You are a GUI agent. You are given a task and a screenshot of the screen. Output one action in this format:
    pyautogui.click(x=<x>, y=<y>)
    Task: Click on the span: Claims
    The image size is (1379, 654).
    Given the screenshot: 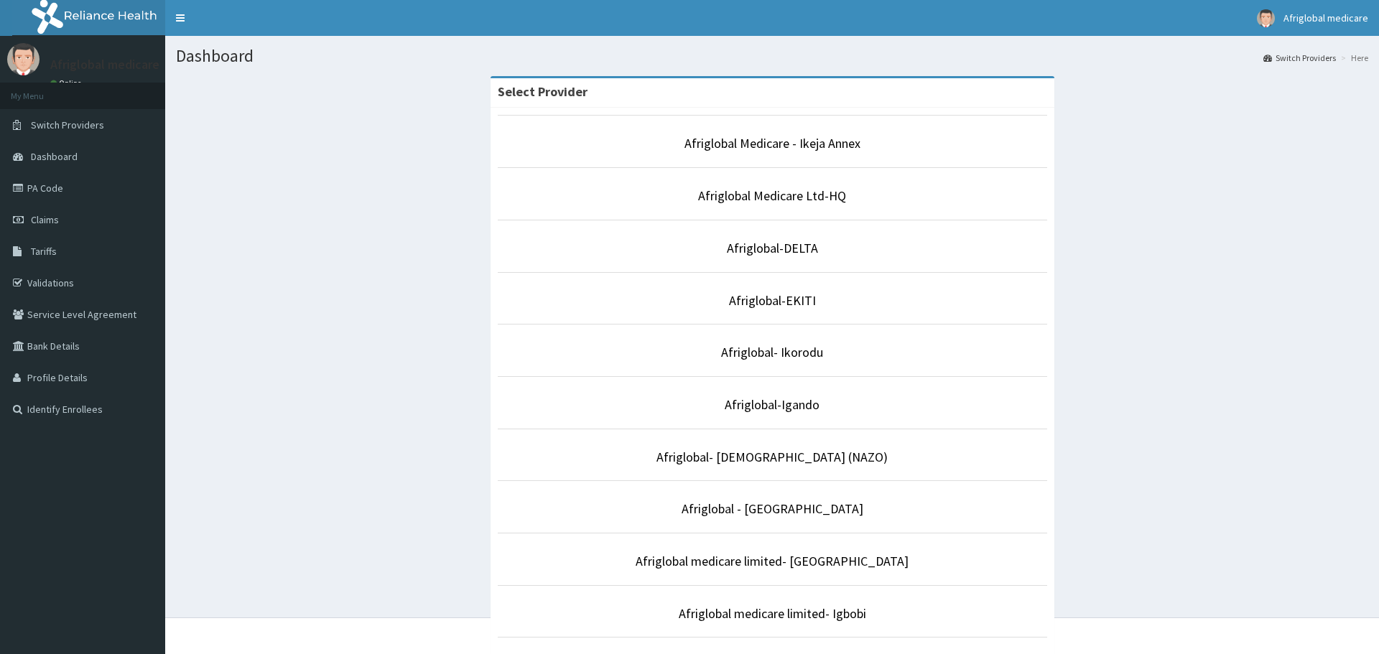 What is the action you would take?
    pyautogui.click(x=45, y=220)
    